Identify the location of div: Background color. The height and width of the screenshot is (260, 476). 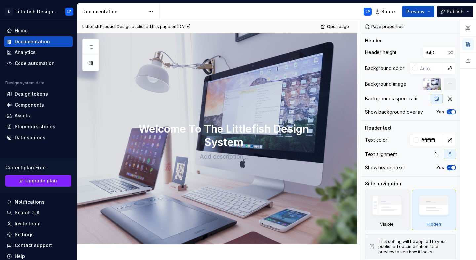
(384, 68).